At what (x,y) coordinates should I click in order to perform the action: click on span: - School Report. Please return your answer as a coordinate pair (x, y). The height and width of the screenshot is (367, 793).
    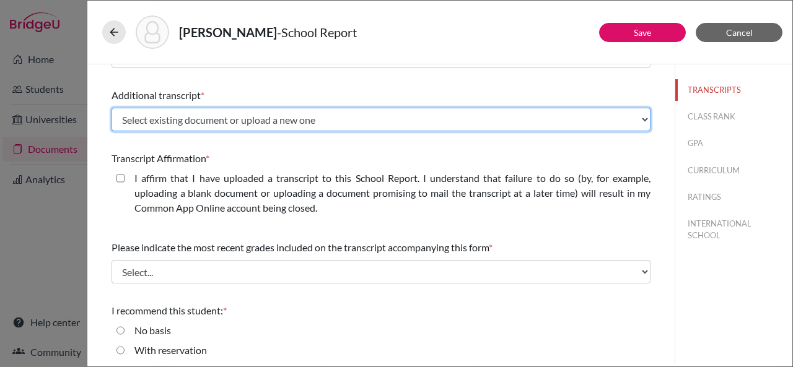
    Looking at the image, I should click on (316, 32).